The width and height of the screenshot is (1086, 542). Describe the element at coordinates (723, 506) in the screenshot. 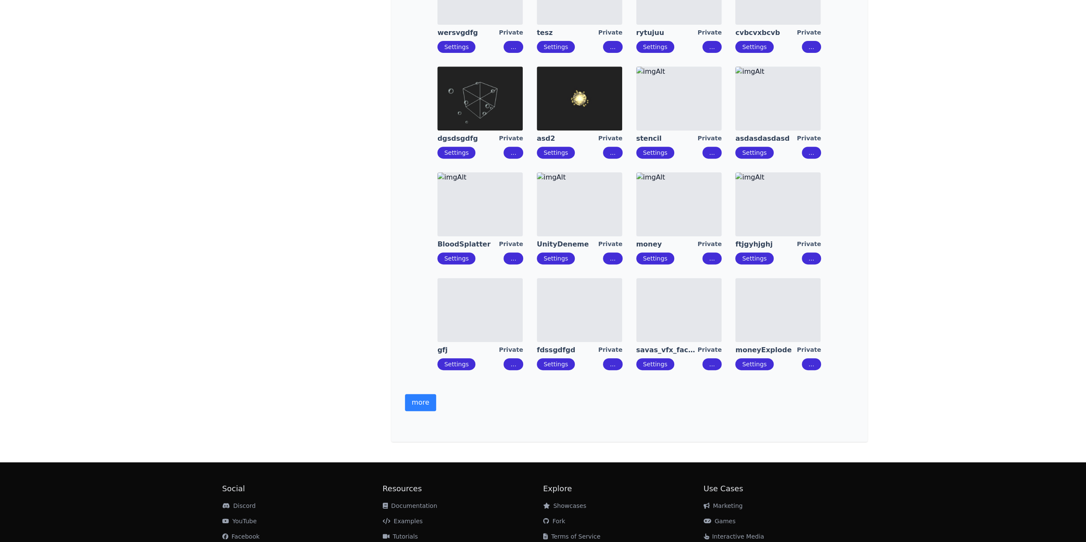

I see `a: Marketing` at that location.